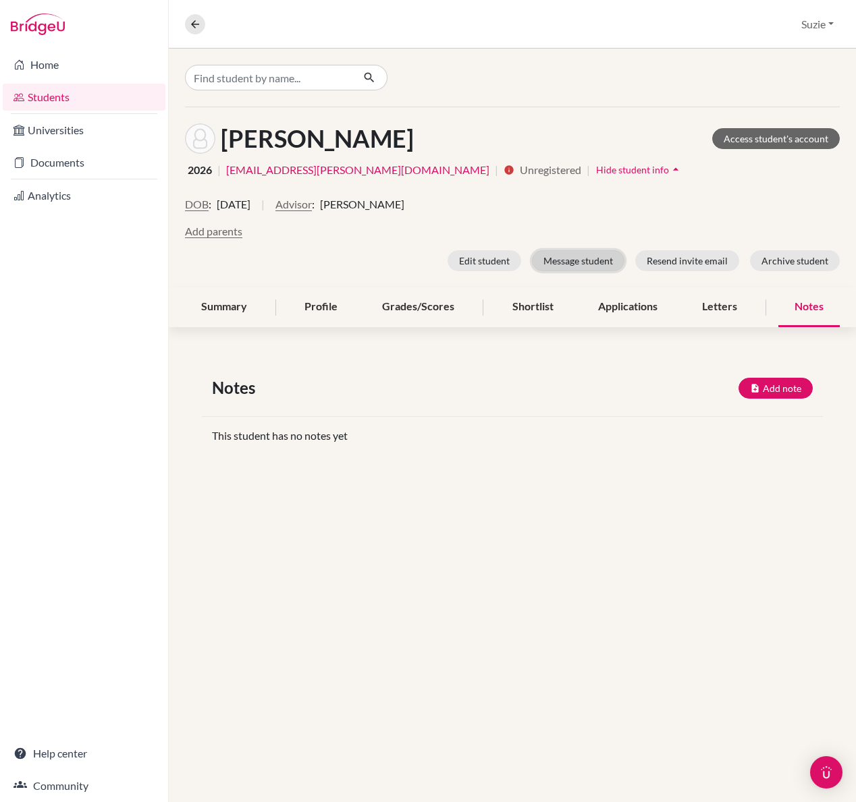  What do you see at coordinates (84, 754) in the screenshot?
I see `a: Help center` at bounding box center [84, 754].